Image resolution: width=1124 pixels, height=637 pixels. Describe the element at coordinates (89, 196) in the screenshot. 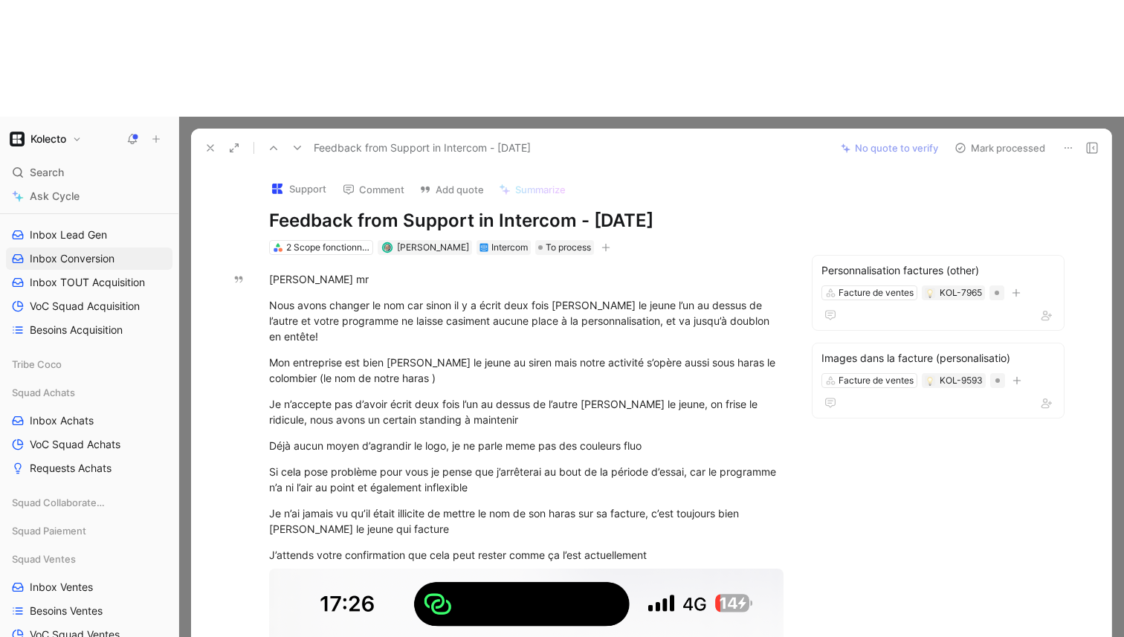

I see `a: Ask Cycle` at that location.